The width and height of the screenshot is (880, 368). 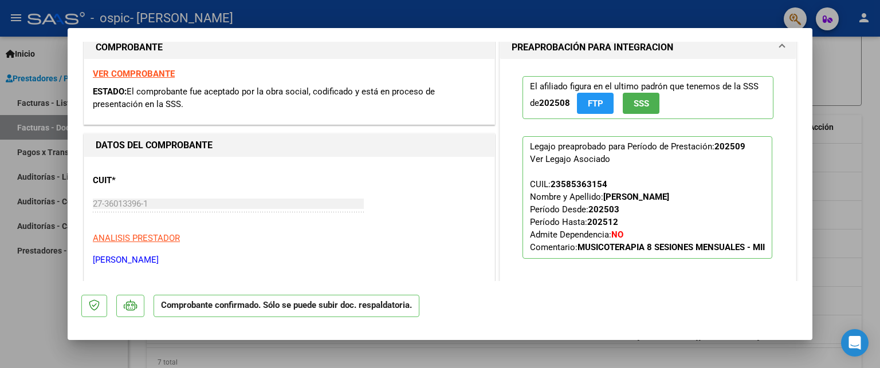 I want to click on button: FTP, so click(x=595, y=103).